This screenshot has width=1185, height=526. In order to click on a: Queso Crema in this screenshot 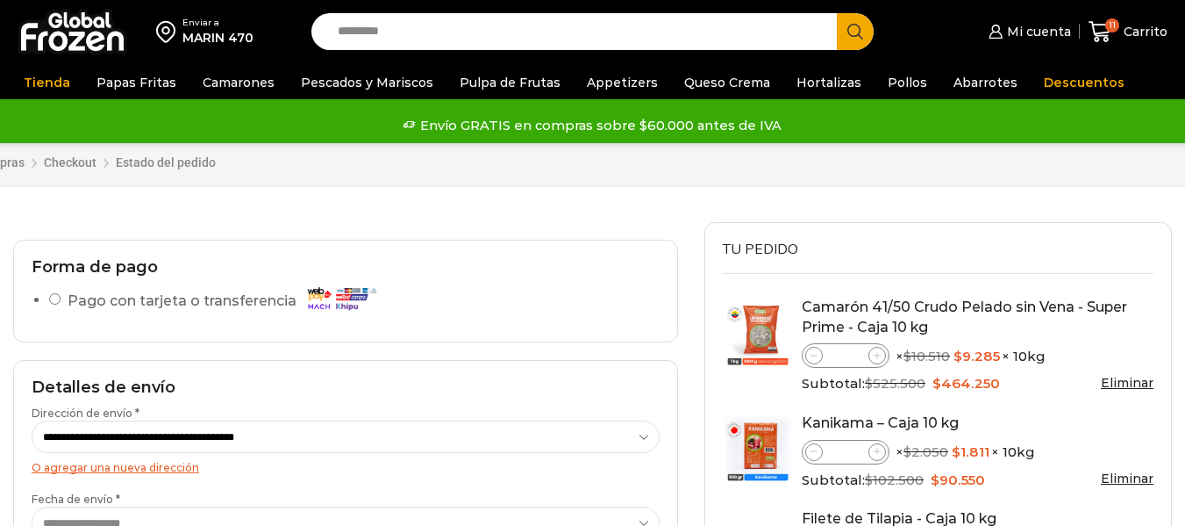, I will do `click(727, 82)`.